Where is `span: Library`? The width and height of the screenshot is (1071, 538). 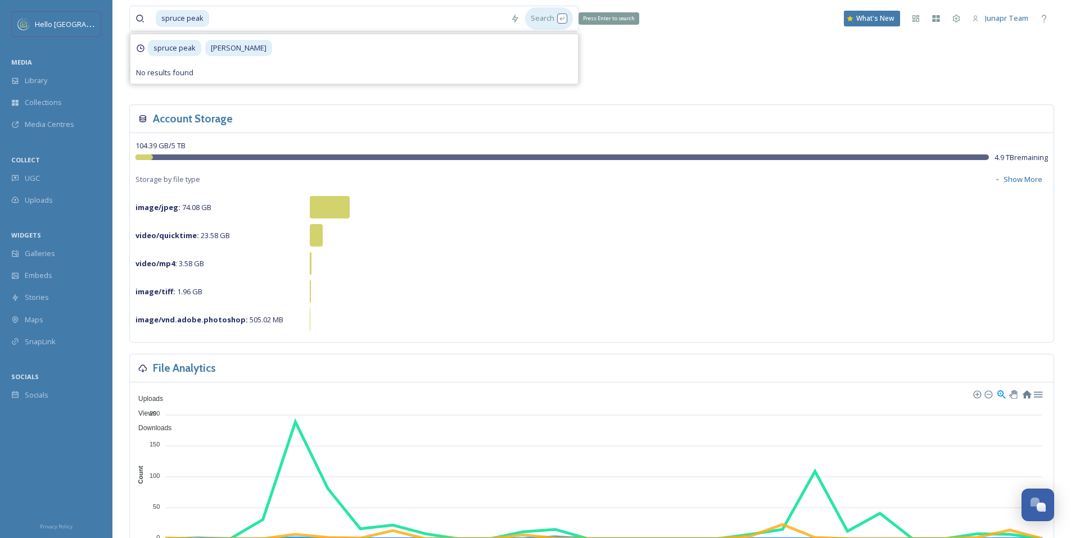 span: Library is located at coordinates (36, 80).